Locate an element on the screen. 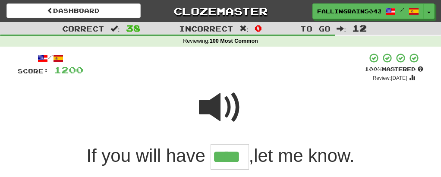 The height and width of the screenshot is (177, 441). span: let is located at coordinates (263, 156).